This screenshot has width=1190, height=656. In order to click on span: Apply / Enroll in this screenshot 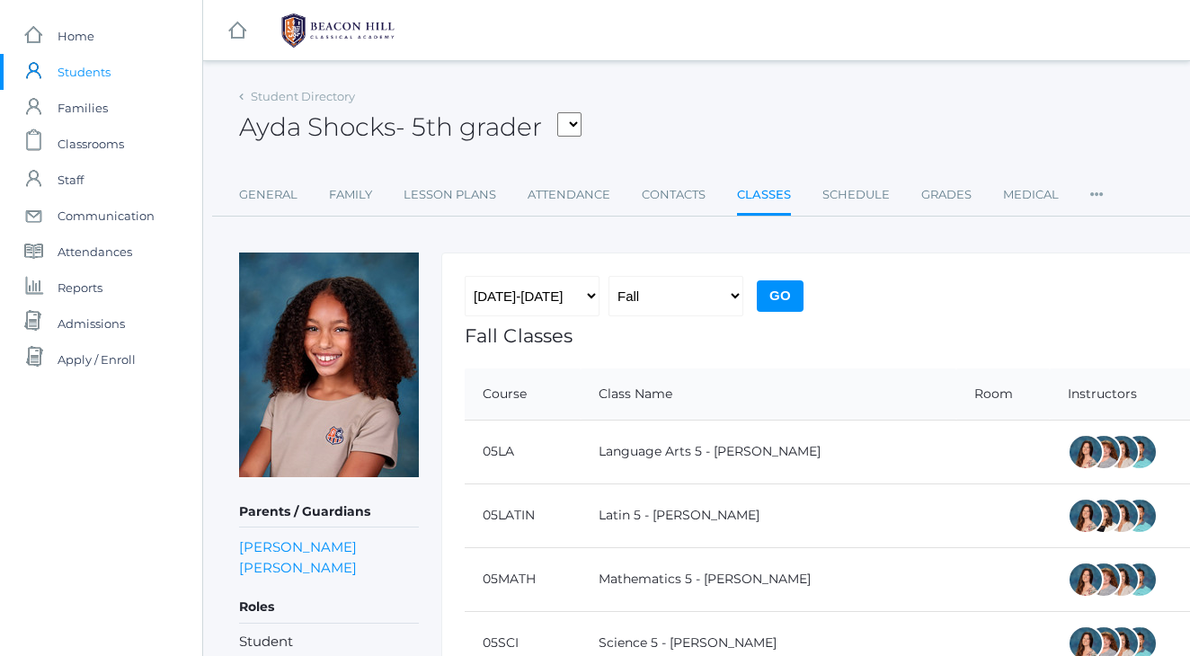, I will do `click(96, 360)`.